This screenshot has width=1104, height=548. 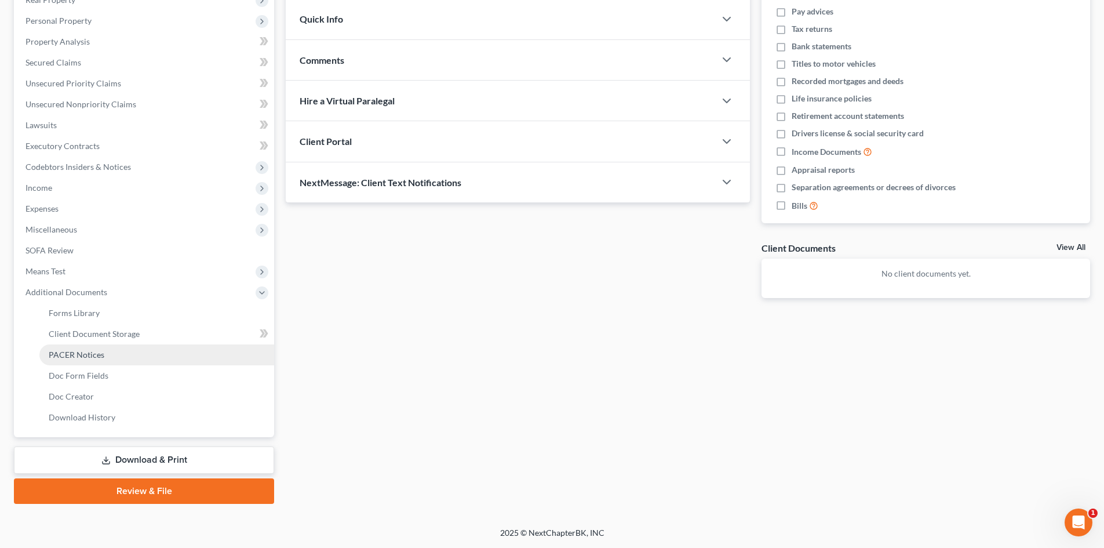 I want to click on a: Secured Claims, so click(x=145, y=63).